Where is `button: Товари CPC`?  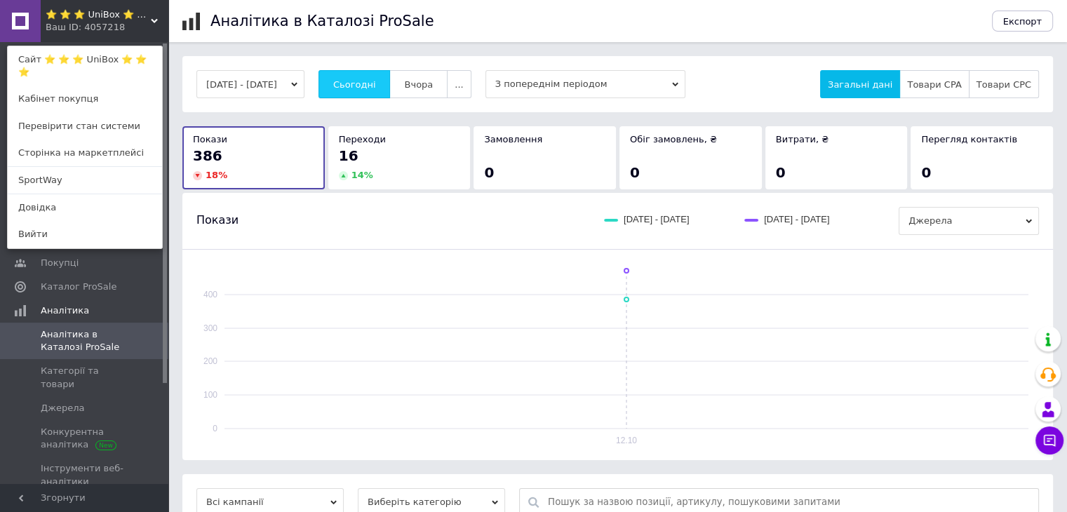
button: Товари CPC is located at coordinates (1004, 84).